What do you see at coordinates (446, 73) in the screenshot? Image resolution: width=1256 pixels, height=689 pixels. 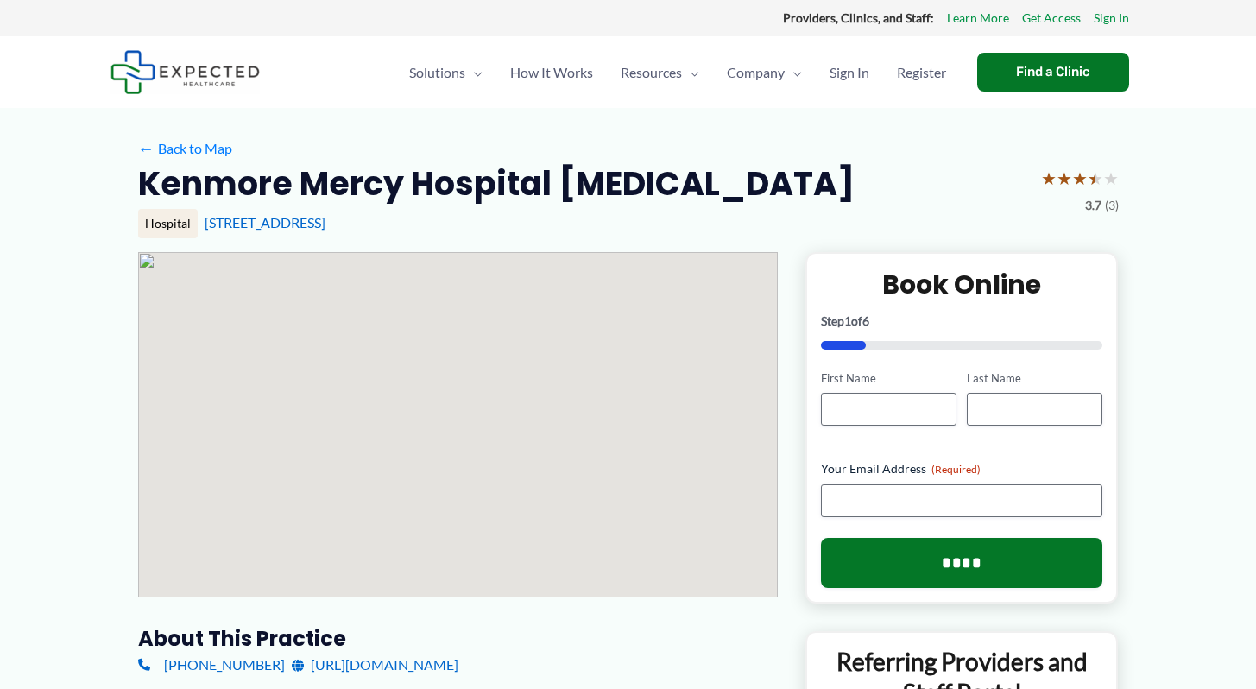 I see `a: SolutionsMenu Toggle` at bounding box center [446, 73].